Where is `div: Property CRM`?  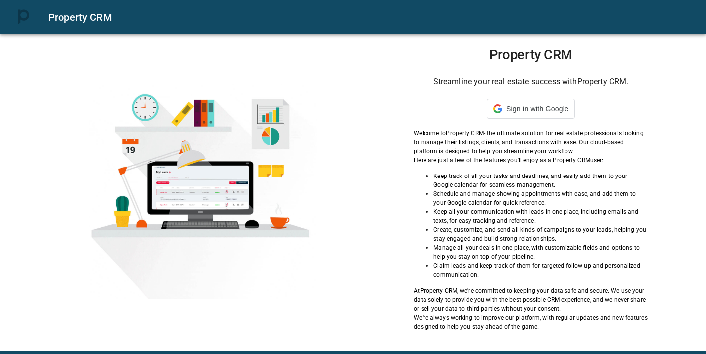 div: Property CRM is located at coordinates (371, 17).